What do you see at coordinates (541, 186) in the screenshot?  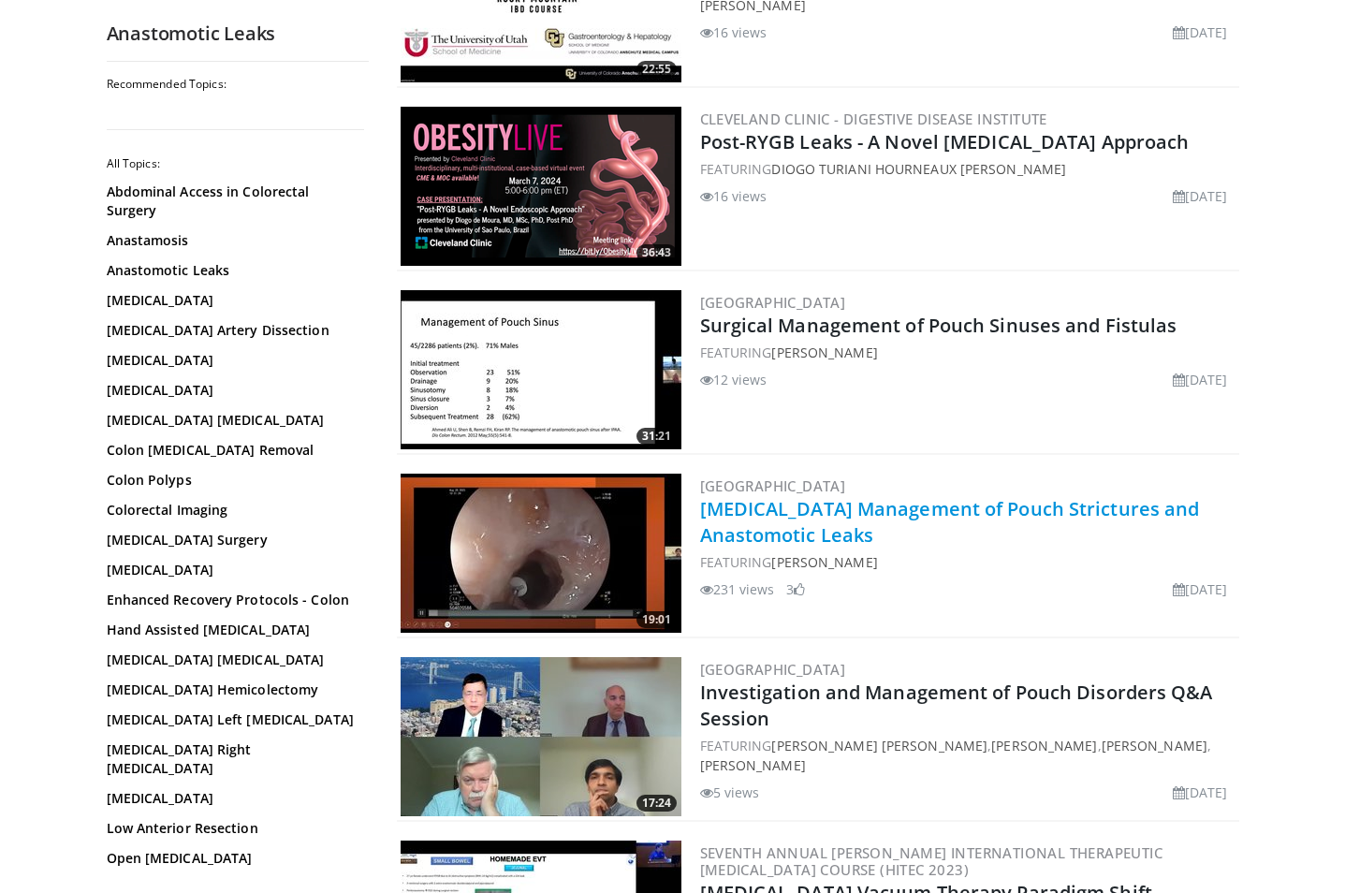 I see `img: c3fd0bbc-5801-4341-a018-f3ade829bfd7.png.300x170_q85_crop-smart_upscale.png` at bounding box center [541, 186].